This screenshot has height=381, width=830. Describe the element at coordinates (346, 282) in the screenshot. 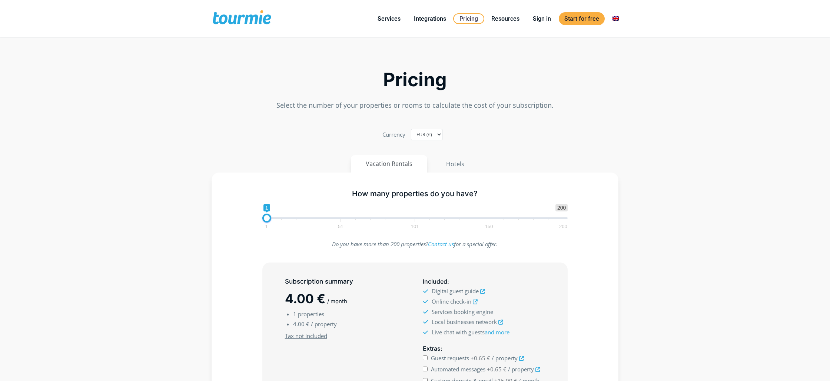

I see `h5: Subscription summary` at that location.